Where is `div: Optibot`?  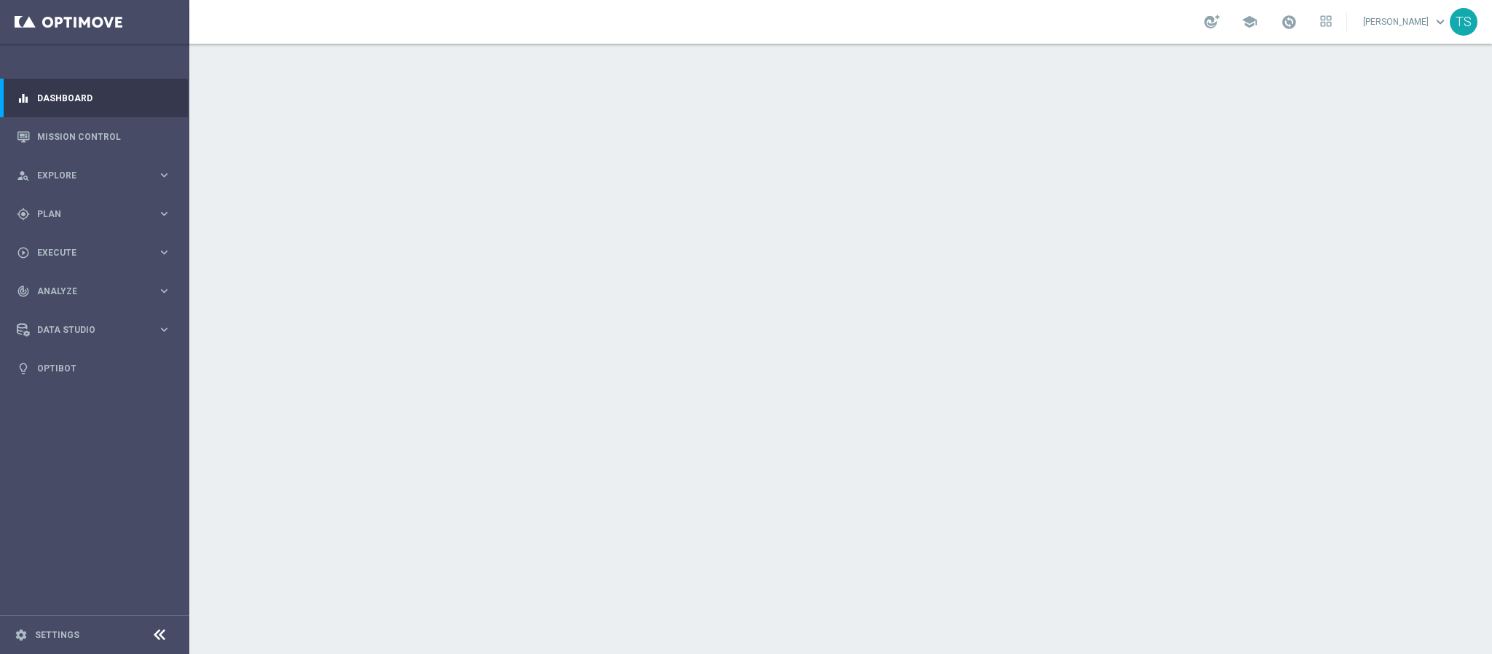 div: Optibot is located at coordinates (94, 368).